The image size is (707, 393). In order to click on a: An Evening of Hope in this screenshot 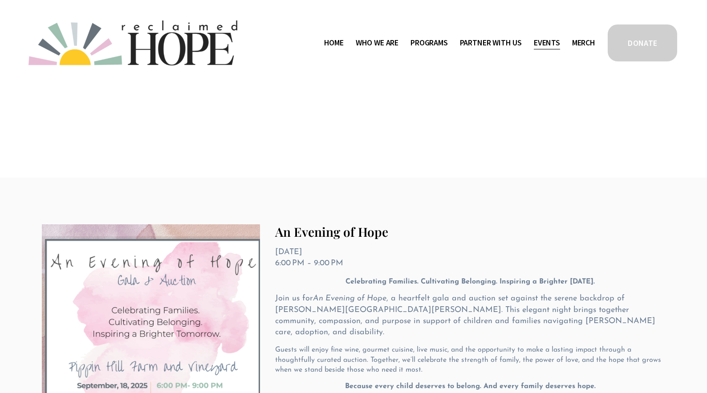, I will do `click(332, 232)`.